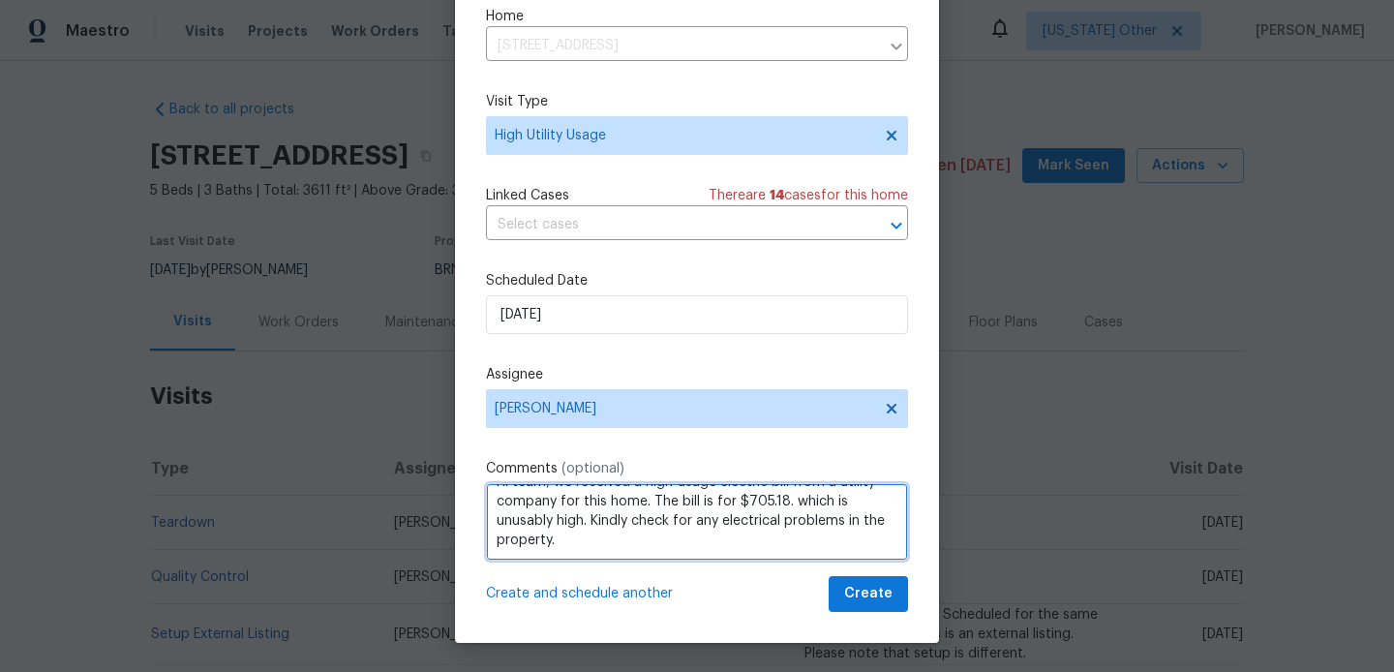 This screenshot has width=1394, height=672. Describe the element at coordinates (697, 16) in the screenshot. I see `label: Home` at that location.